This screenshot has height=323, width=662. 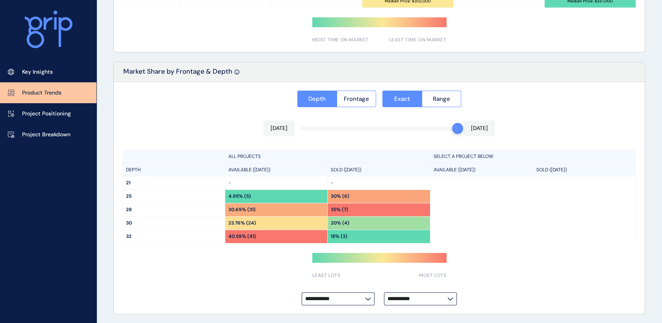 I want to click on p: 28, so click(x=174, y=209).